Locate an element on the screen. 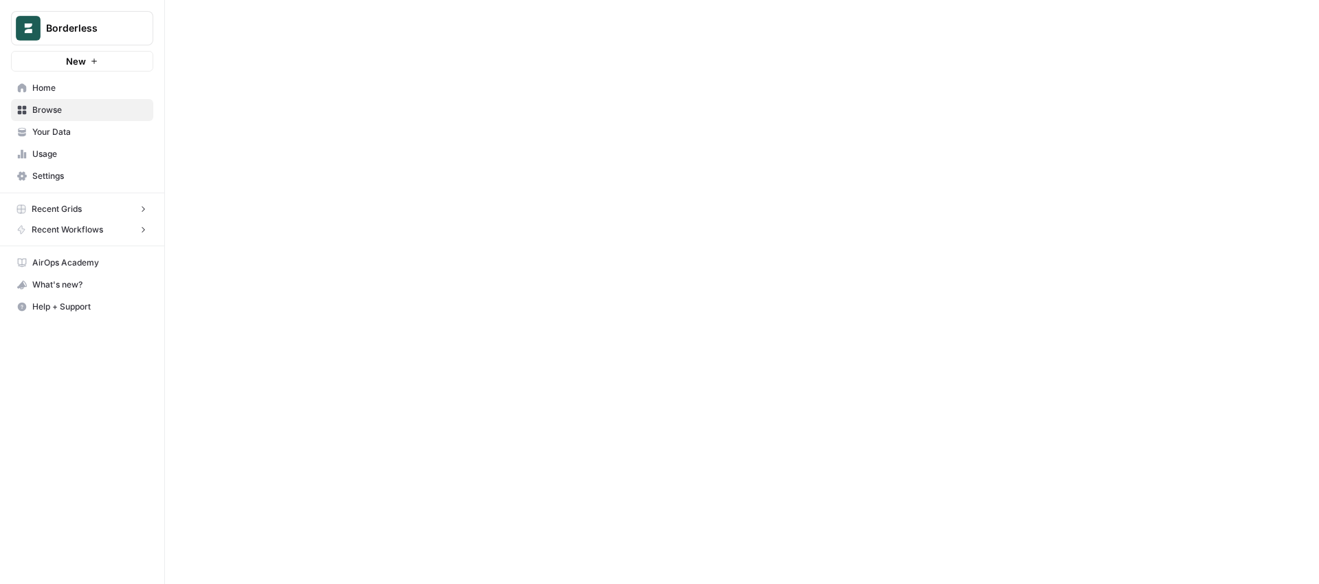 The height and width of the screenshot is (584, 1319). a: AirOps Academy is located at coordinates (82, 263).